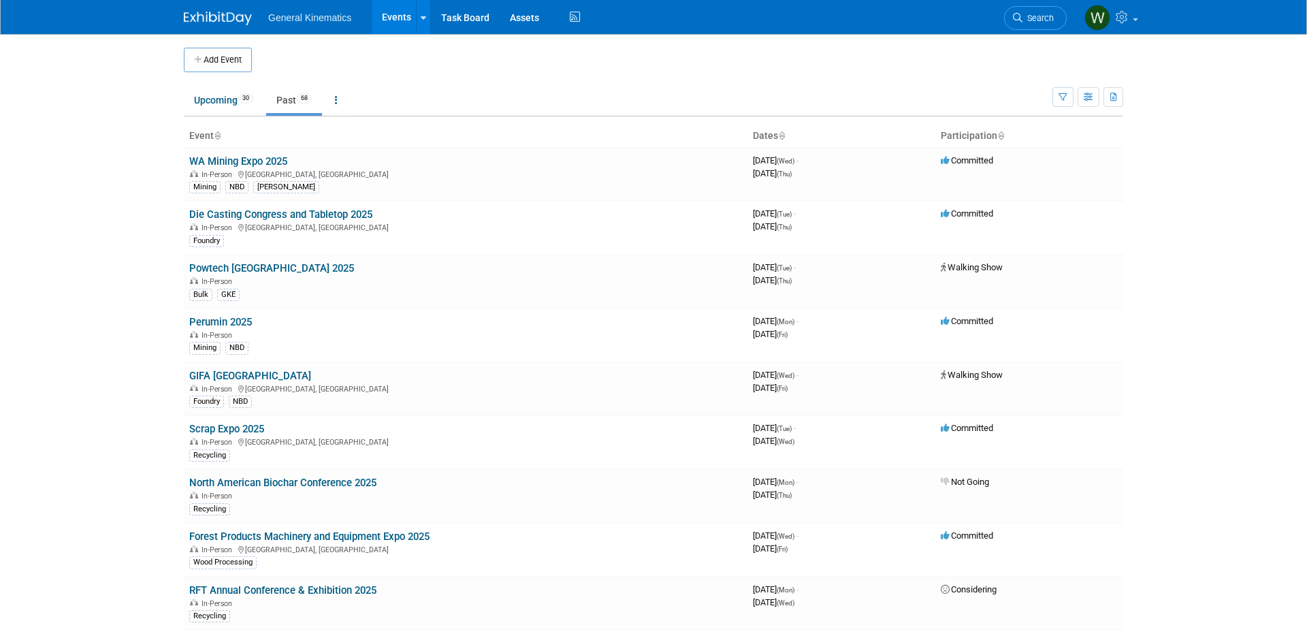 This screenshot has width=1307, height=636. What do you see at coordinates (309, 537) in the screenshot?
I see `a: Forest Products Machinery and Equipment Expo 2025` at bounding box center [309, 537].